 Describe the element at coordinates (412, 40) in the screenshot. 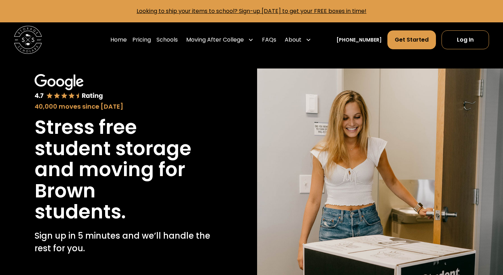

I see `a: Get Started` at that location.